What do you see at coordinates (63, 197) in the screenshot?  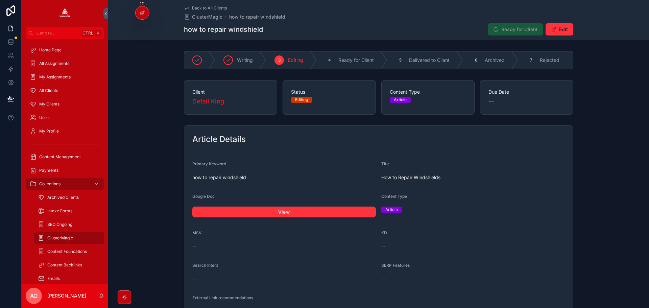 I see `span: Archived Clients` at bounding box center [63, 197].